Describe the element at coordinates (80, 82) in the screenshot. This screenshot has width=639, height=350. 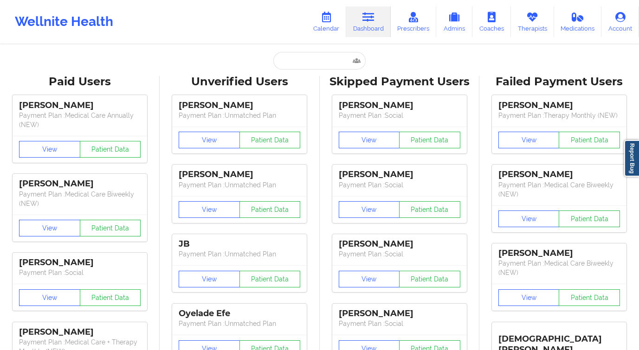
I see `div: Paid Users` at that location.